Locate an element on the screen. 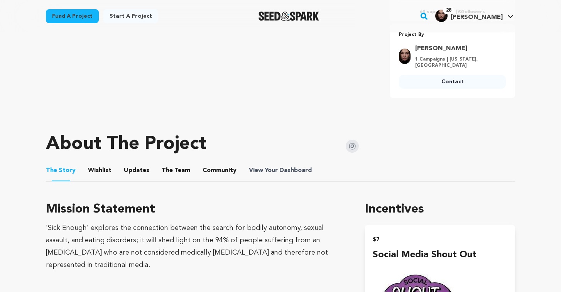 This screenshot has height=292, width=561. a: Start a project is located at coordinates (131, 16).